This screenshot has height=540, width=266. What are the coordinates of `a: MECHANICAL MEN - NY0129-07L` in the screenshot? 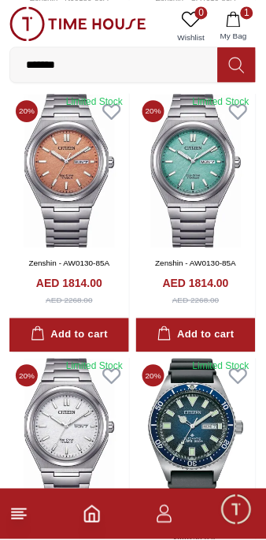 It's located at (196, 436).